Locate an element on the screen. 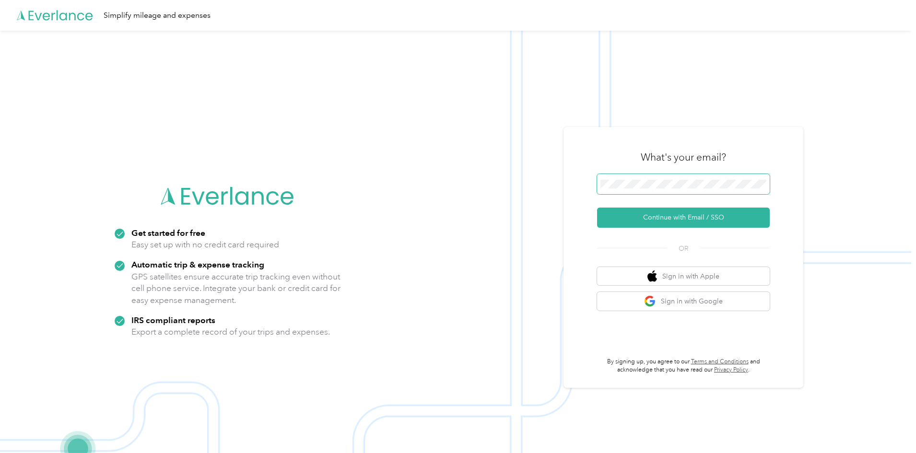  p: Export a complete record of your trips and expenses. is located at coordinates (231, 332).